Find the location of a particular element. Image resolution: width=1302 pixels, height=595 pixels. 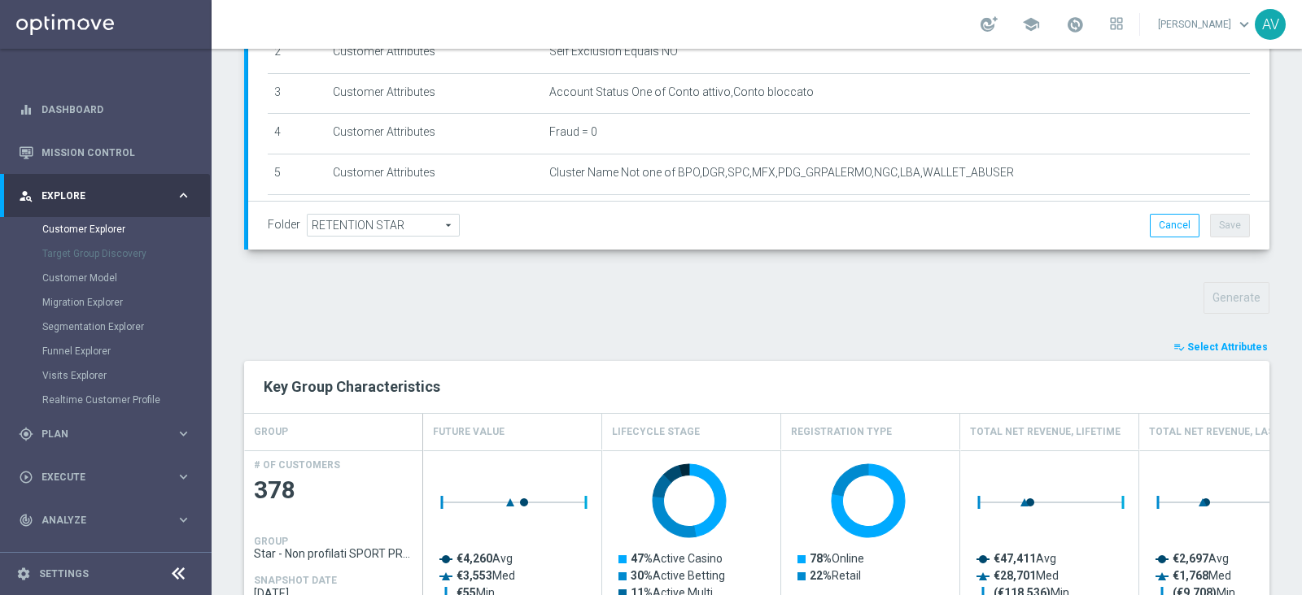

text: Active Betting is located at coordinates (678, 576).